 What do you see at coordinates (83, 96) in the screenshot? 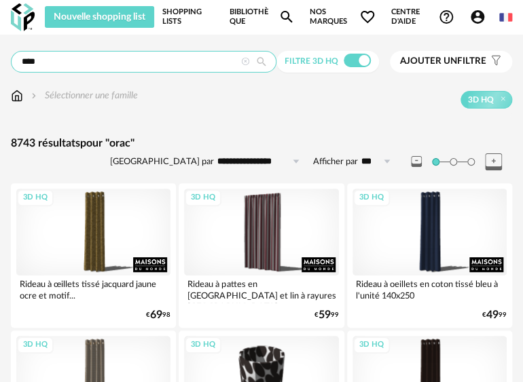
I see `div: Sélectionner une famille` at bounding box center [83, 96].